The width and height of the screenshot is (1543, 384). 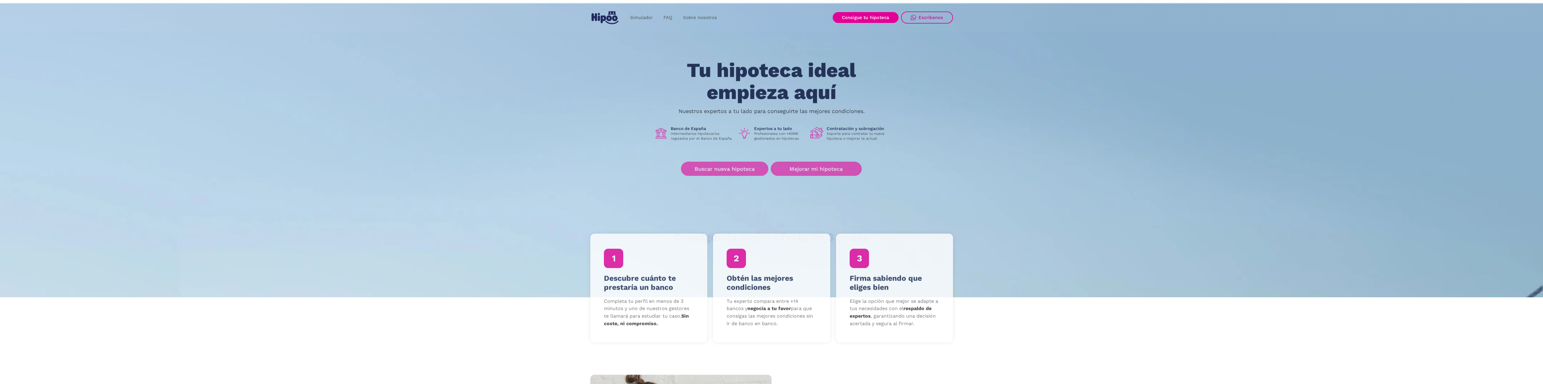 What do you see at coordinates (895, 283) in the screenshot?
I see `h4: Firma sabiendo que eliges bien` at bounding box center [895, 283].